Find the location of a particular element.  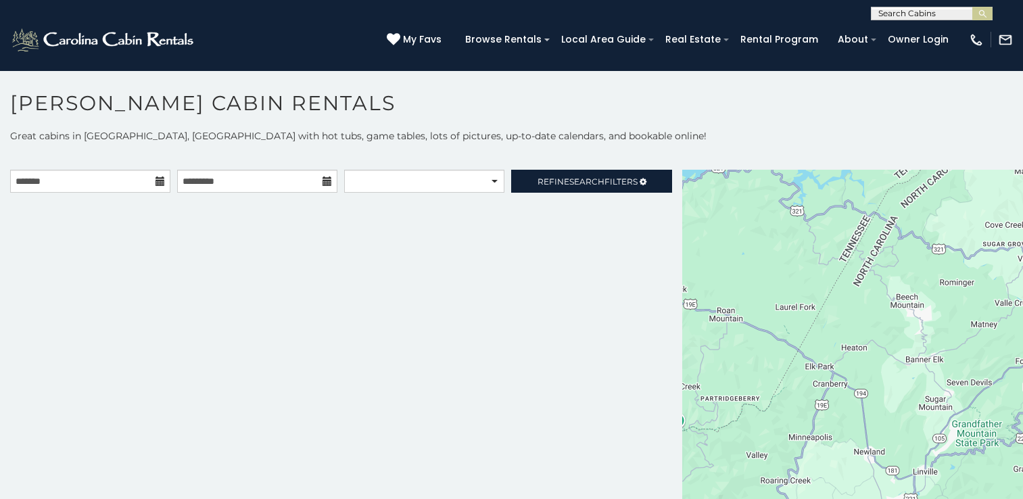

a: Browse Rentals is located at coordinates (503, 39).